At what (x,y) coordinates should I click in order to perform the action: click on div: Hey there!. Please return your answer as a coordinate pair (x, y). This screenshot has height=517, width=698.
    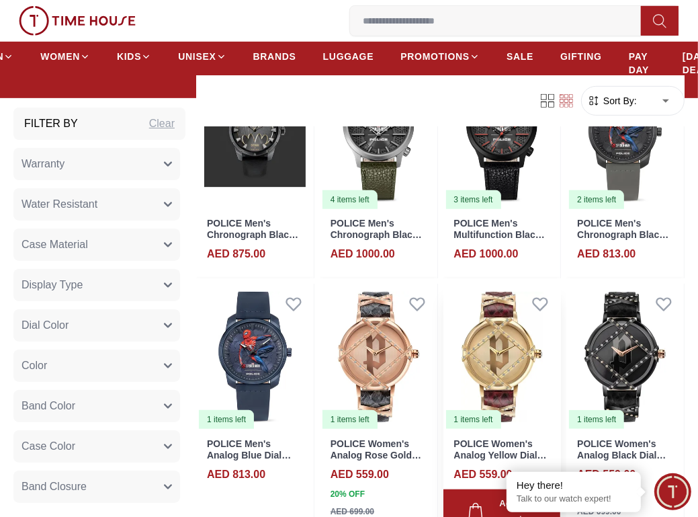
    Looking at the image, I should click on (574, 485).